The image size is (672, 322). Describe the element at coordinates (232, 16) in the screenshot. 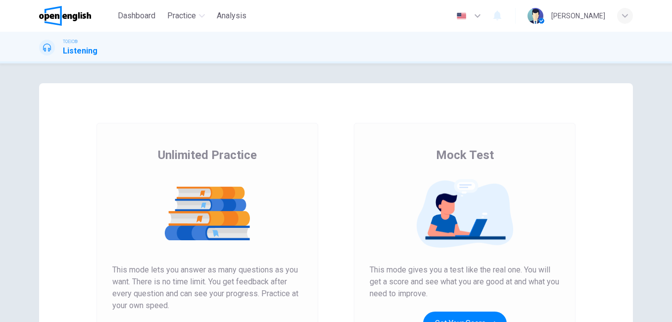

I see `a: Analysis` at that location.